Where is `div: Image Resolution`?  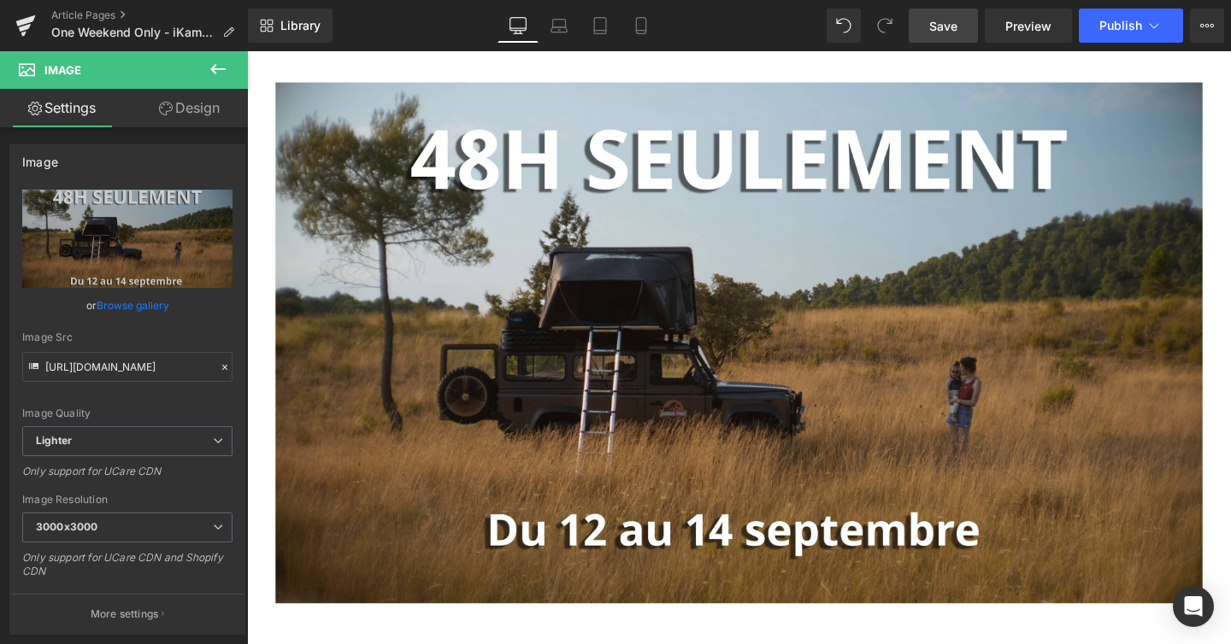 div: Image Resolution is located at coordinates (127, 500).